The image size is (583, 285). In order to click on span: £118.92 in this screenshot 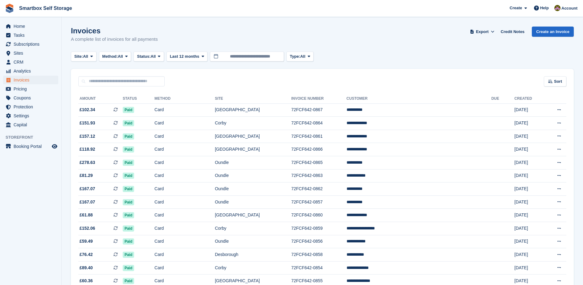, I will do `click(87, 149)`.